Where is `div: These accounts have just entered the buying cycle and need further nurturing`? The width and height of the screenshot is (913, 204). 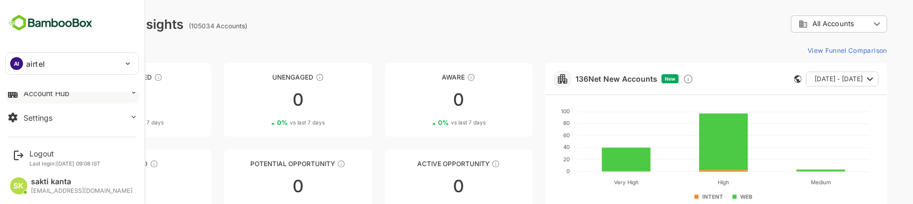
div: These accounts have just entered the buying cycle and need further nurturing is located at coordinates (434, 78).